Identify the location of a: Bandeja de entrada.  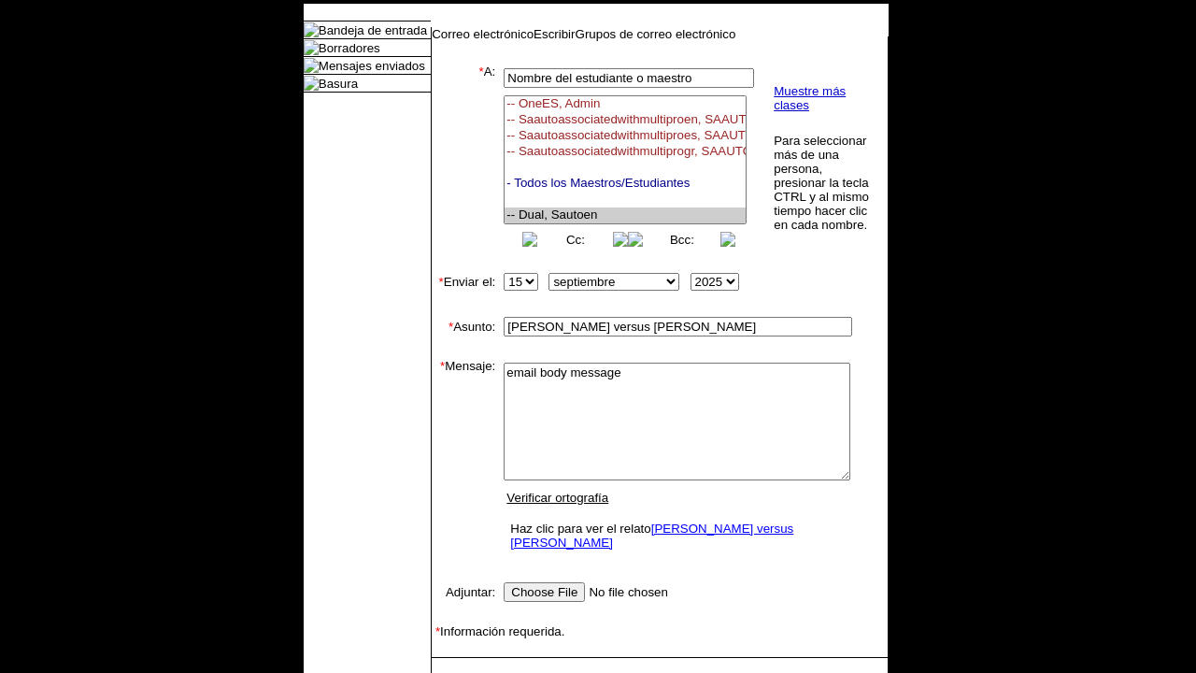
(373, 30).